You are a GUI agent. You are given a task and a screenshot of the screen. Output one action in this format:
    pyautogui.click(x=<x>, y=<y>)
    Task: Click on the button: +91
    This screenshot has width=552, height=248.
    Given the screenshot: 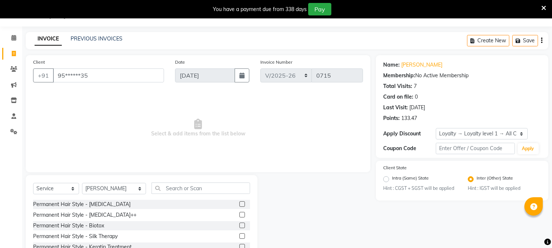 What is the action you would take?
    pyautogui.click(x=43, y=75)
    